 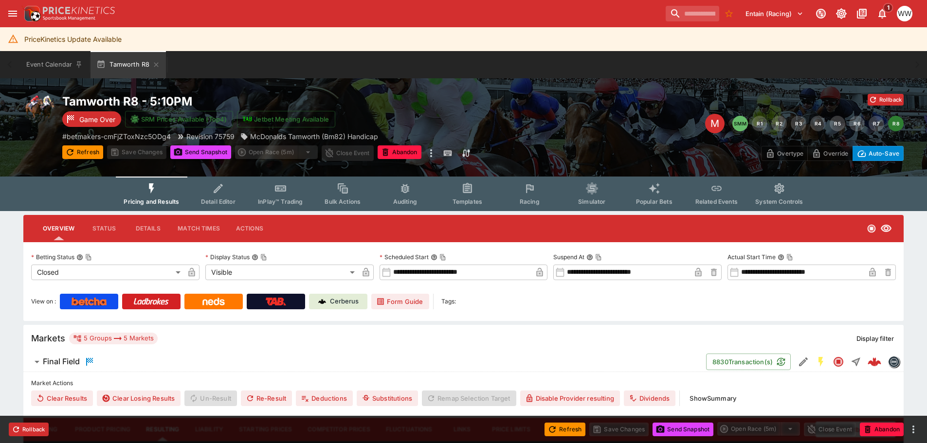 What do you see at coordinates (713, 399) in the screenshot?
I see `button: ShowSummary` at bounding box center [713, 399].